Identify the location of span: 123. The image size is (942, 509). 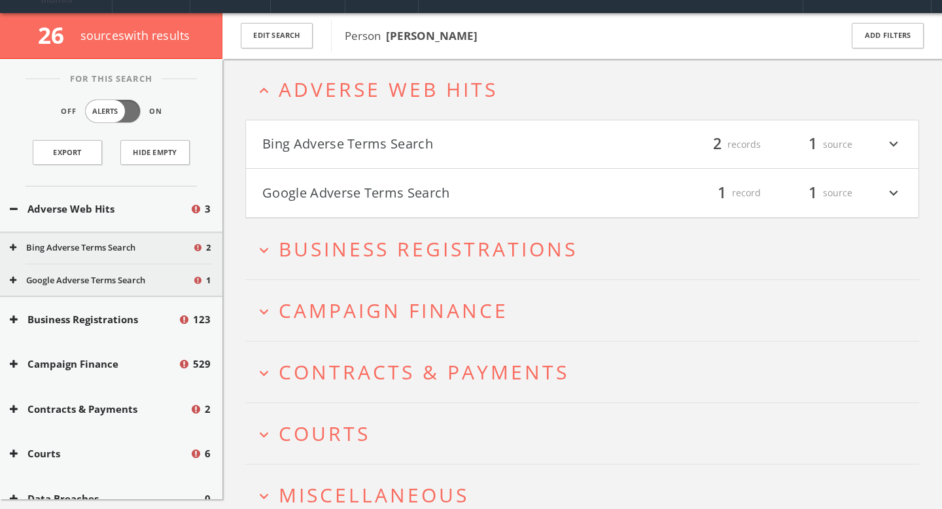
(202, 319).